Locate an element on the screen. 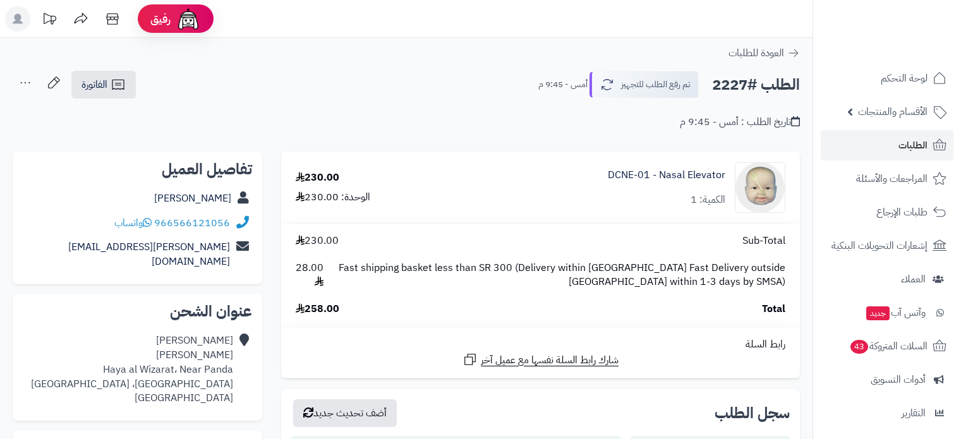 The image size is (961, 439). a: واتساب is located at coordinates (133, 223).